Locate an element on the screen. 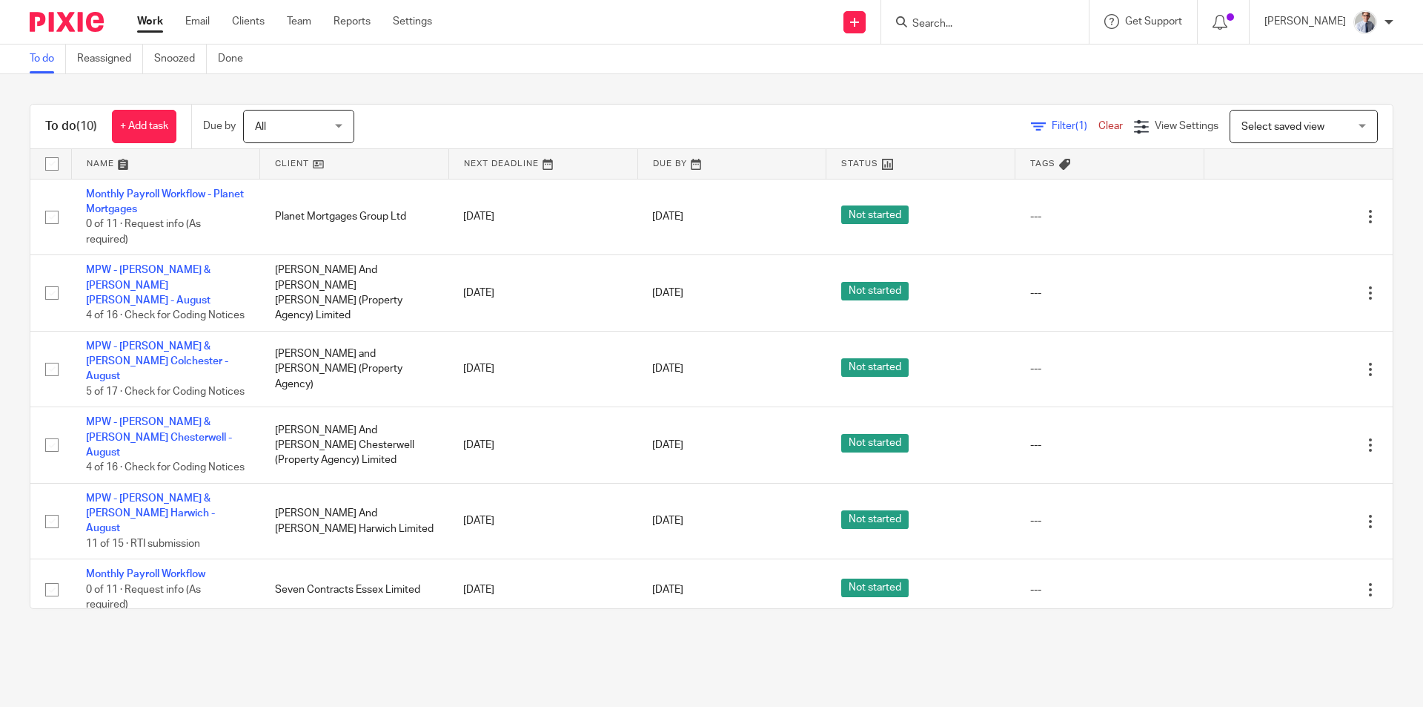 The image size is (1423, 707). span: All is located at coordinates (260, 127).